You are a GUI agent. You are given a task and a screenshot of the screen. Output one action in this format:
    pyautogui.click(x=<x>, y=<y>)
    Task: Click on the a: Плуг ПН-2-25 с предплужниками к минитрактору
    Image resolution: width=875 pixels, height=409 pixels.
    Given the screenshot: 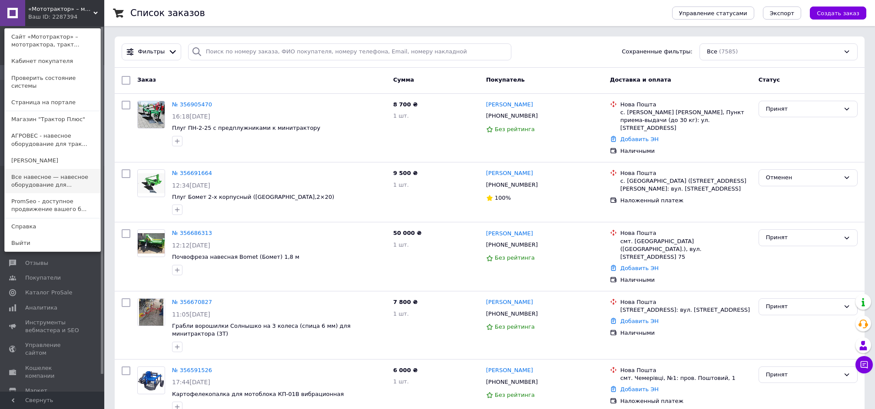 What is the action you would take?
    pyautogui.click(x=246, y=128)
    